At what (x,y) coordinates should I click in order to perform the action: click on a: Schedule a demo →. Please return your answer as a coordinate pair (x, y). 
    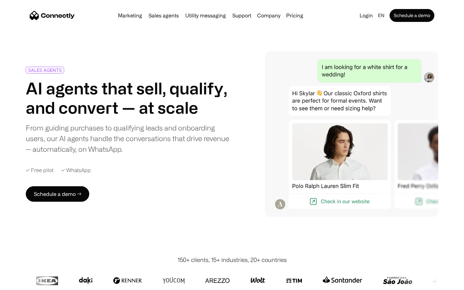
    Looking at the image, I should click on (57, 194).